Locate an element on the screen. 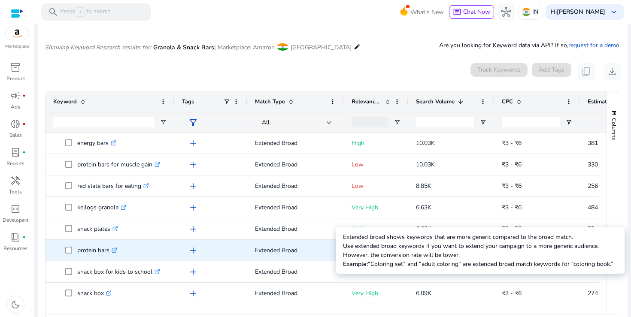 The height and width of the screenshot is (317, 631). span: search is located at coordinates (53, 12).